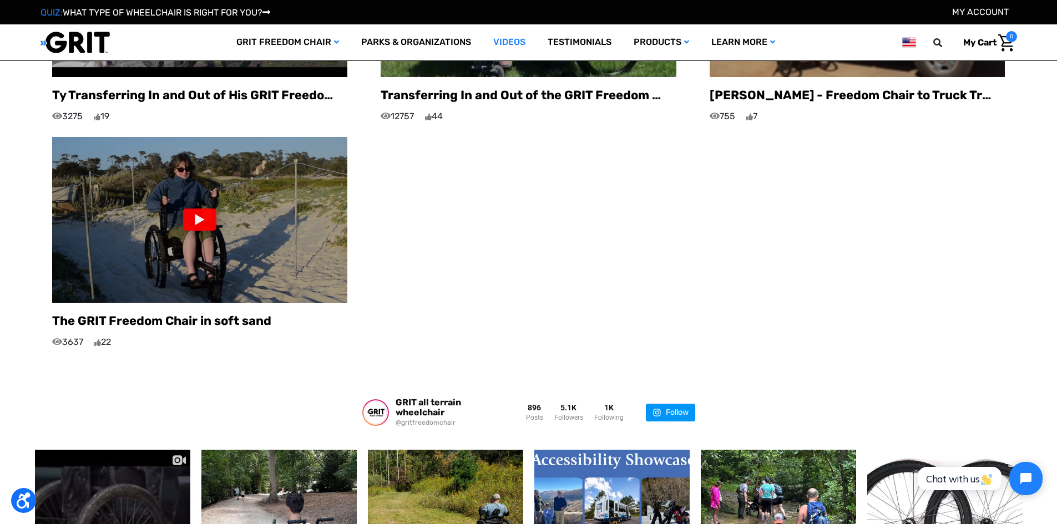  Describe the element at coordinates (216, 50) in the screenshot. I see `span: Phone Number` at that location.